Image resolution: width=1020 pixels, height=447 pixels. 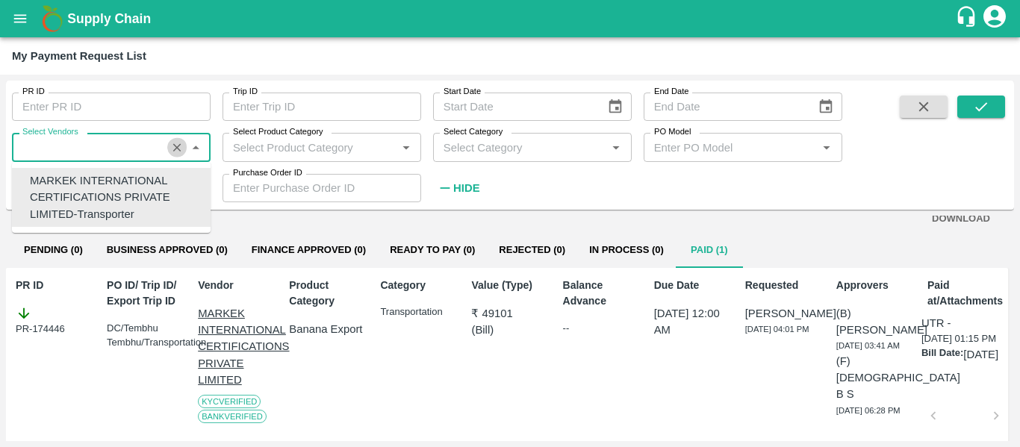 I want to click on div: PR-174446, so click(x=54, y=321).